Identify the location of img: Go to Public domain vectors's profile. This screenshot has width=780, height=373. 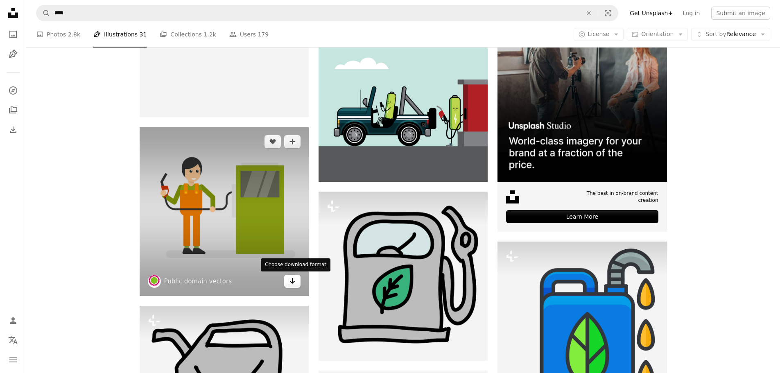
(154, 281).